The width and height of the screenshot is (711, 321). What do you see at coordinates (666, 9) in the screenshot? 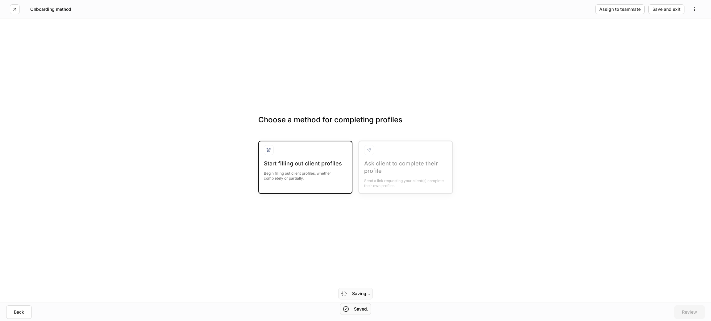
I see `button: Save and exit` at bounding box center [666, 9].